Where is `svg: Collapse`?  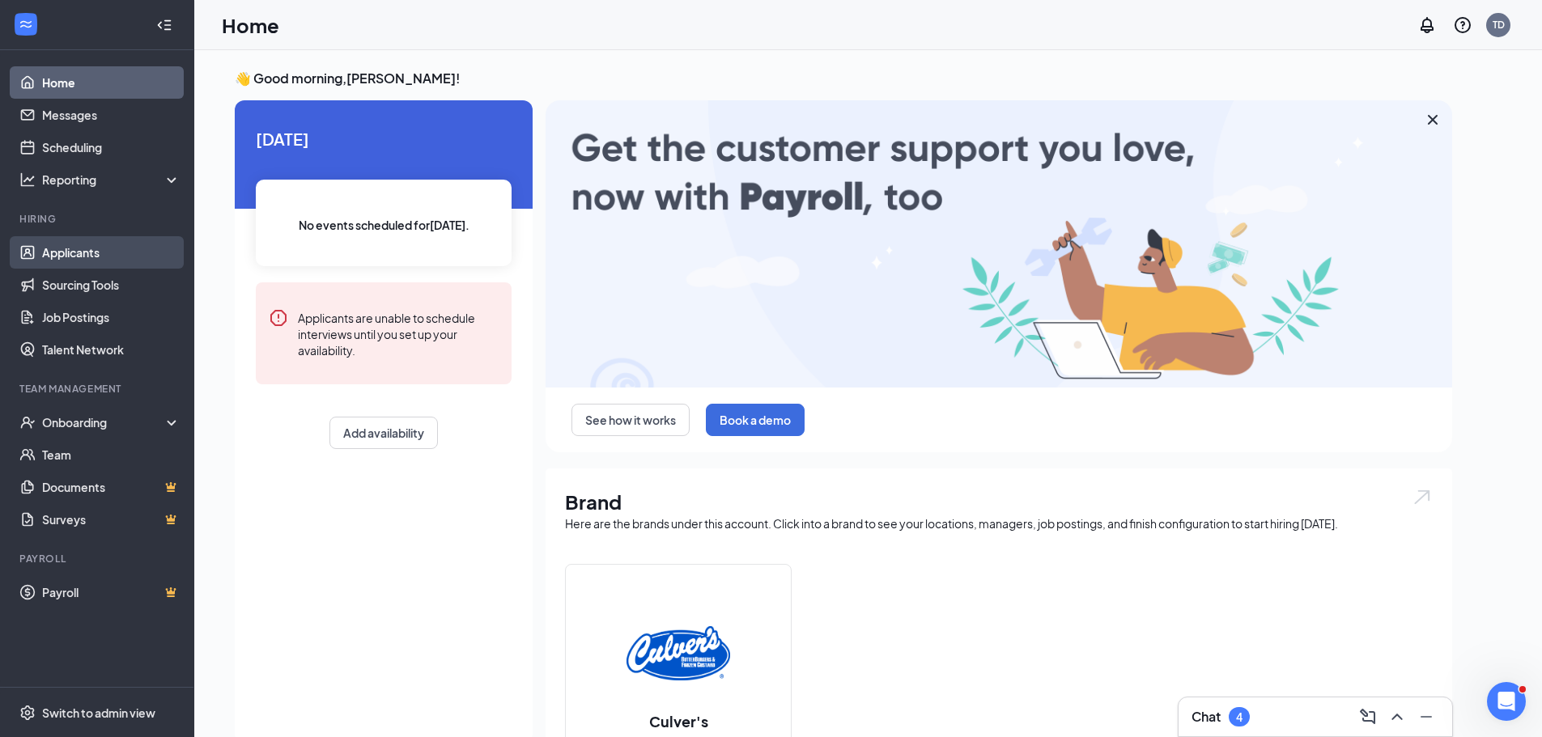 svg: Collapse is located at coordinates (164, 25).